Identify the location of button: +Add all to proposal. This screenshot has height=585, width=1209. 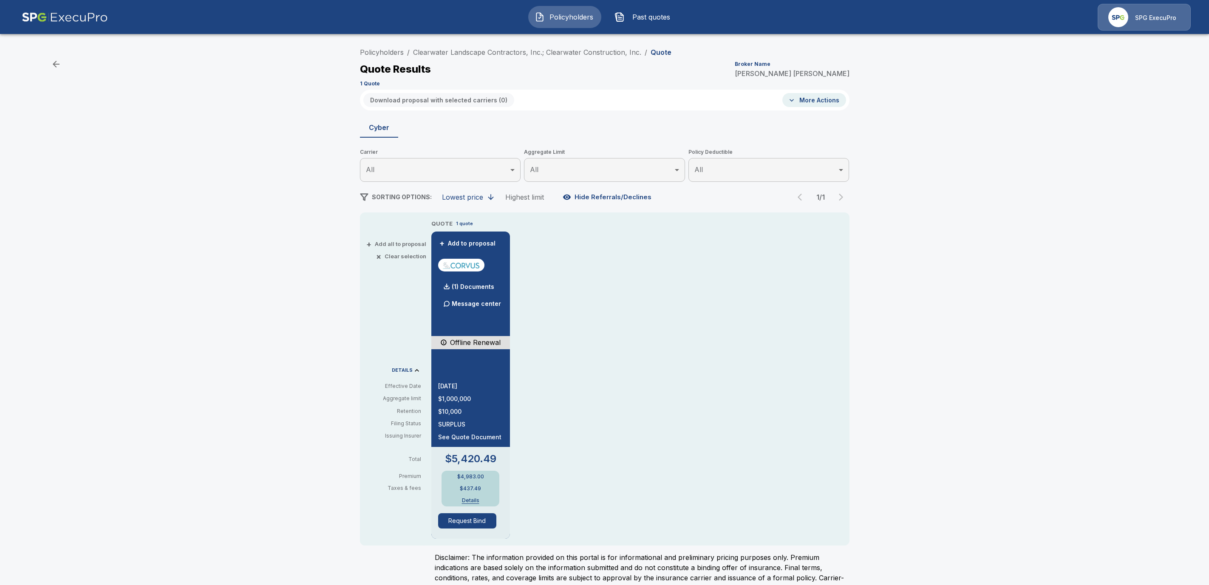
(397, 244).